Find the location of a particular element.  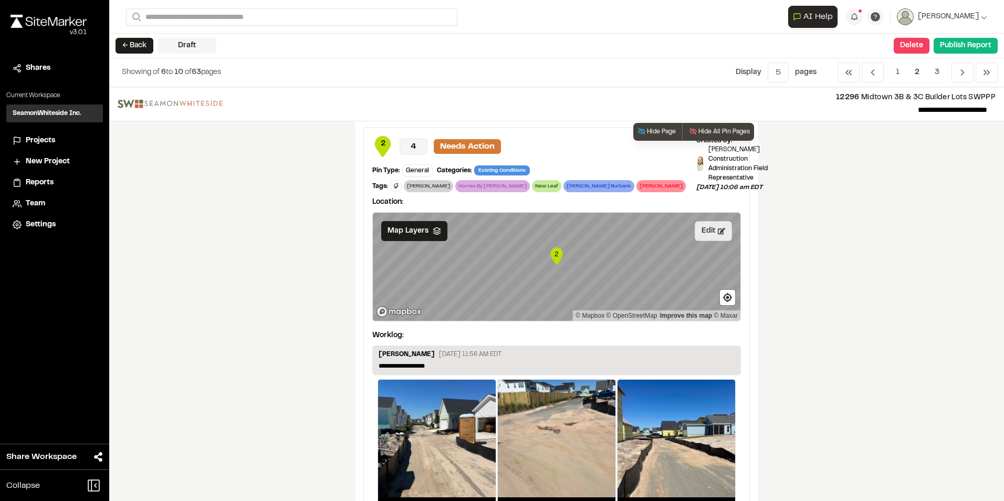

span: Find my location is located at coordinates (727, 297).